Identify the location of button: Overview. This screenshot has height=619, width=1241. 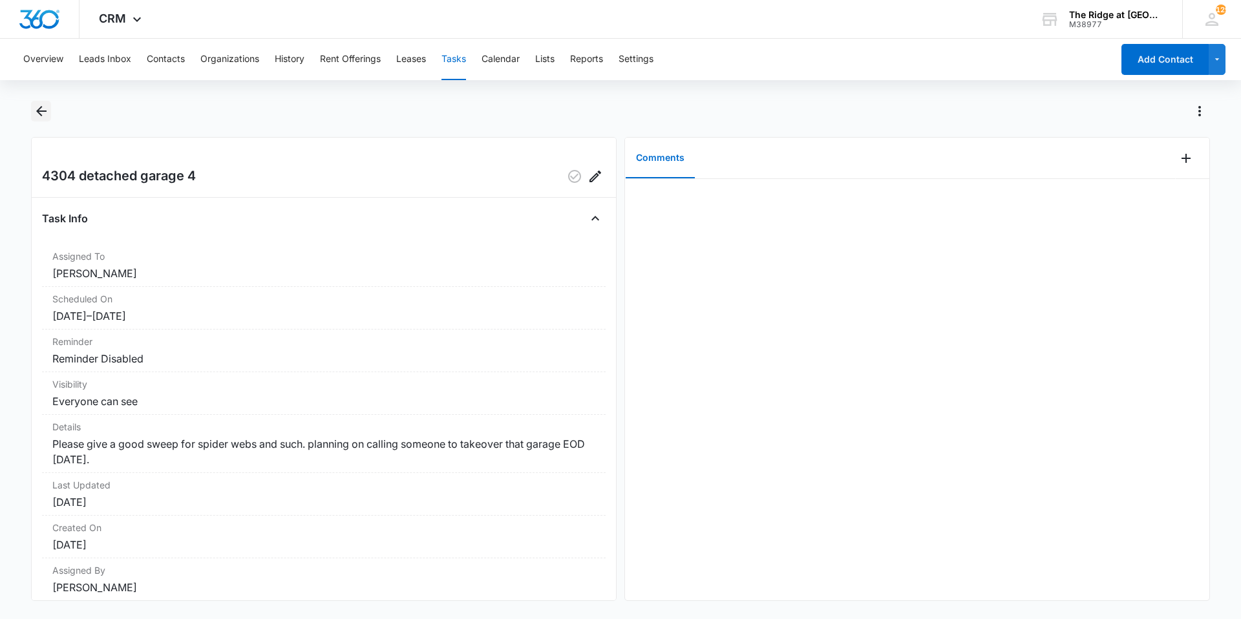
(43, 59).